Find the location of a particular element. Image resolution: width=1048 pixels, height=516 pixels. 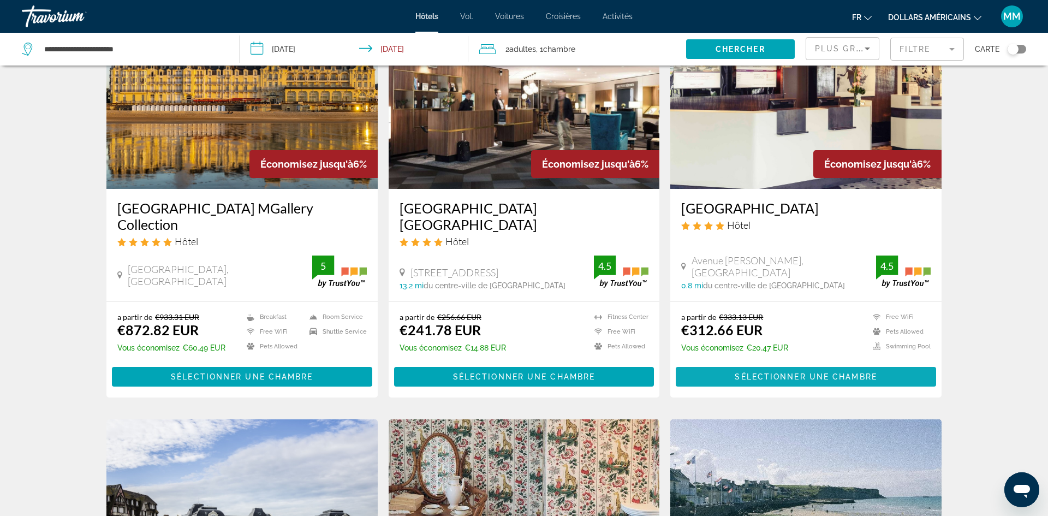

a: Activités is located at coordinates (617, 16).